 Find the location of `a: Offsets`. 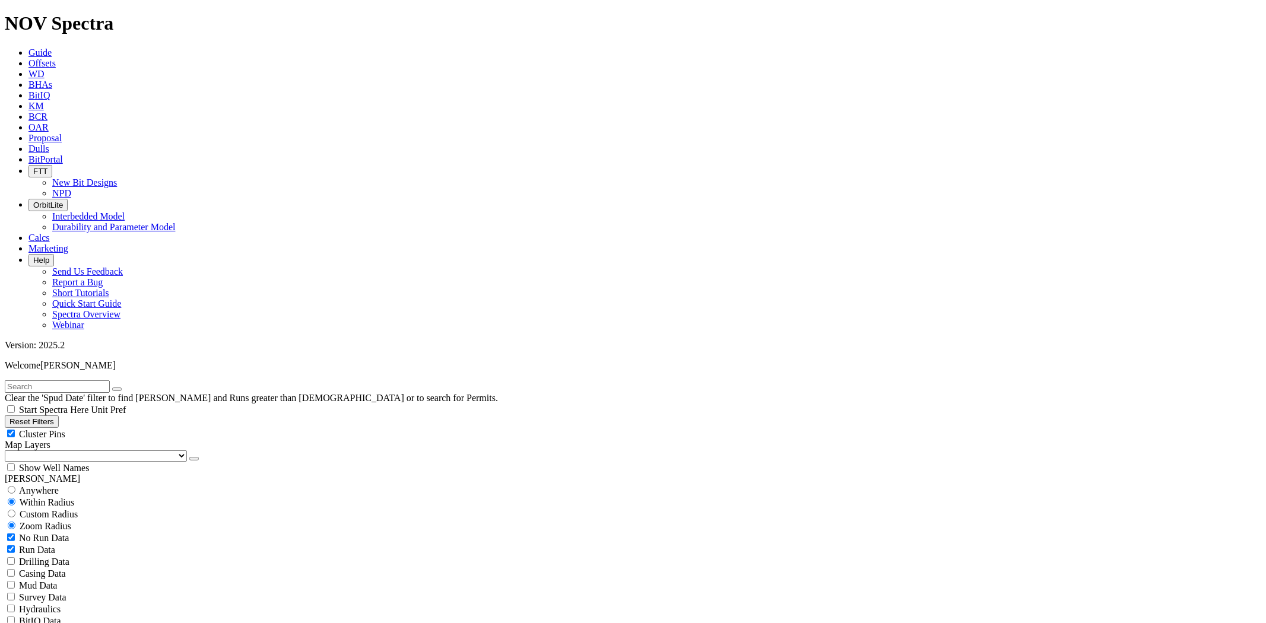

a: Offsets is located at coordinates (42, 63).